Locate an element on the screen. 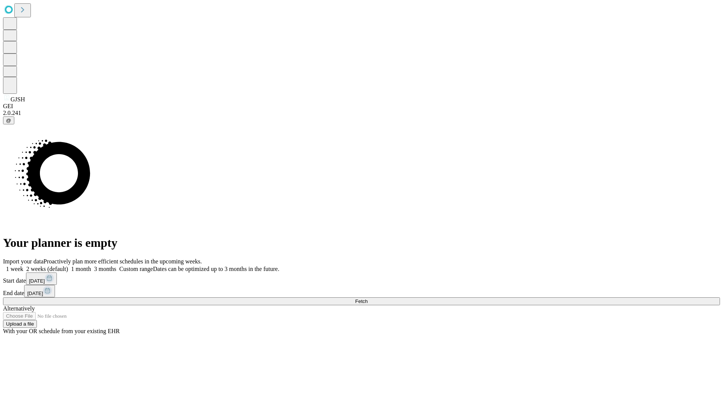 The image size is (723, 407). span: 3 months is located at coordinates (105, 269).